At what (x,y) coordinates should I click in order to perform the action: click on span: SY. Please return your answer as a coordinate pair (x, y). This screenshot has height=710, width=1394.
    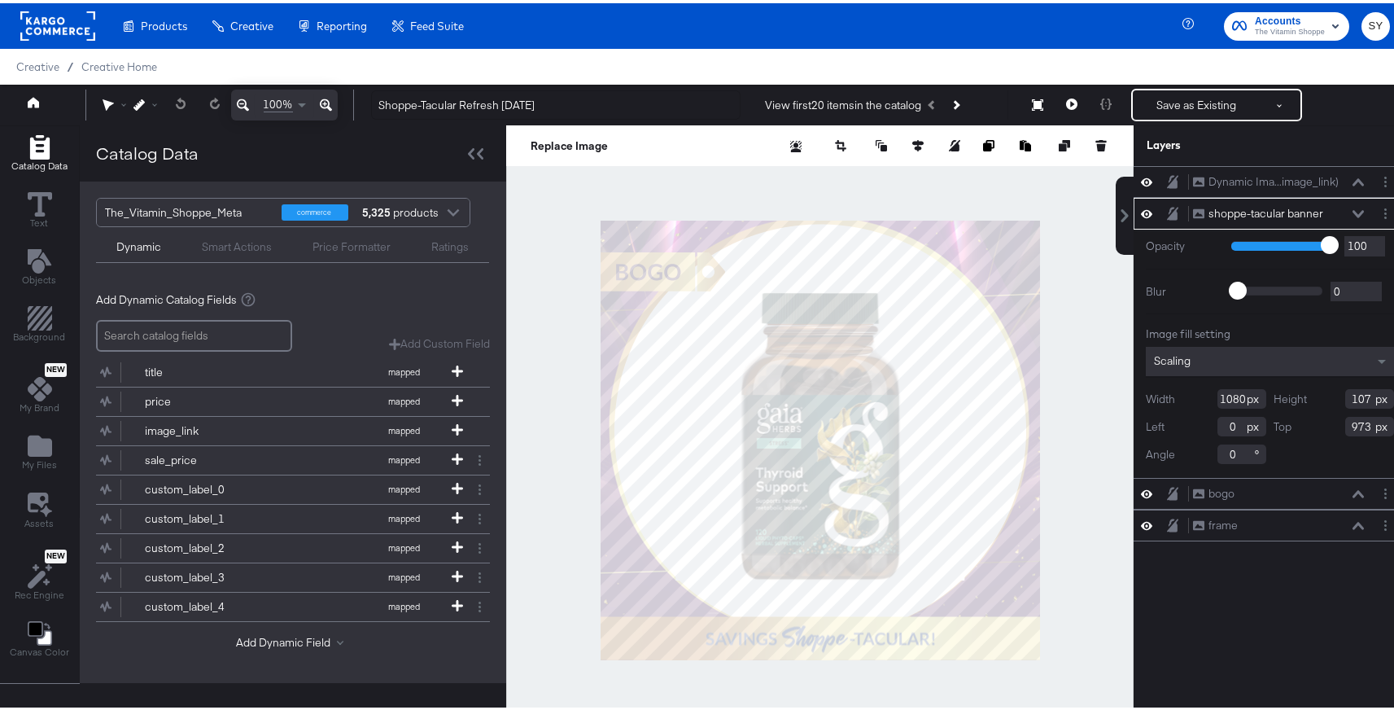
    Looking at the image, I should click on (1376, 23).